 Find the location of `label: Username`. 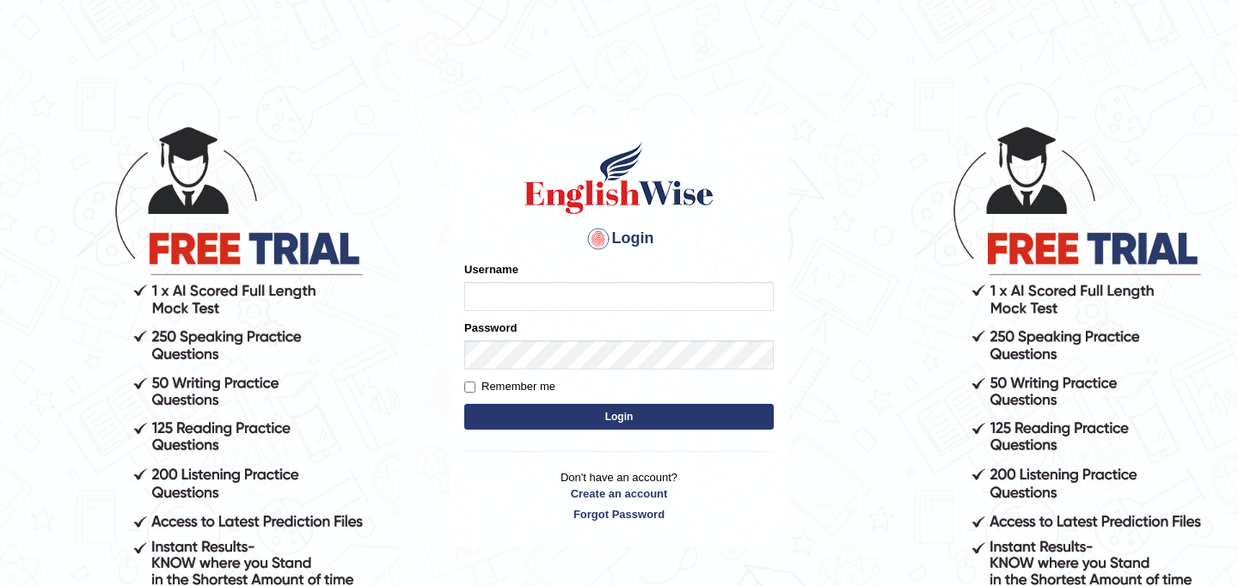

label: Username is located at coordinates (491, 269).